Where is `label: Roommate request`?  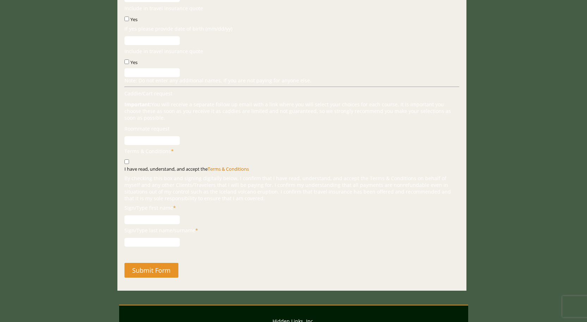
label: Roommate request is located at coordinates (147, 129).